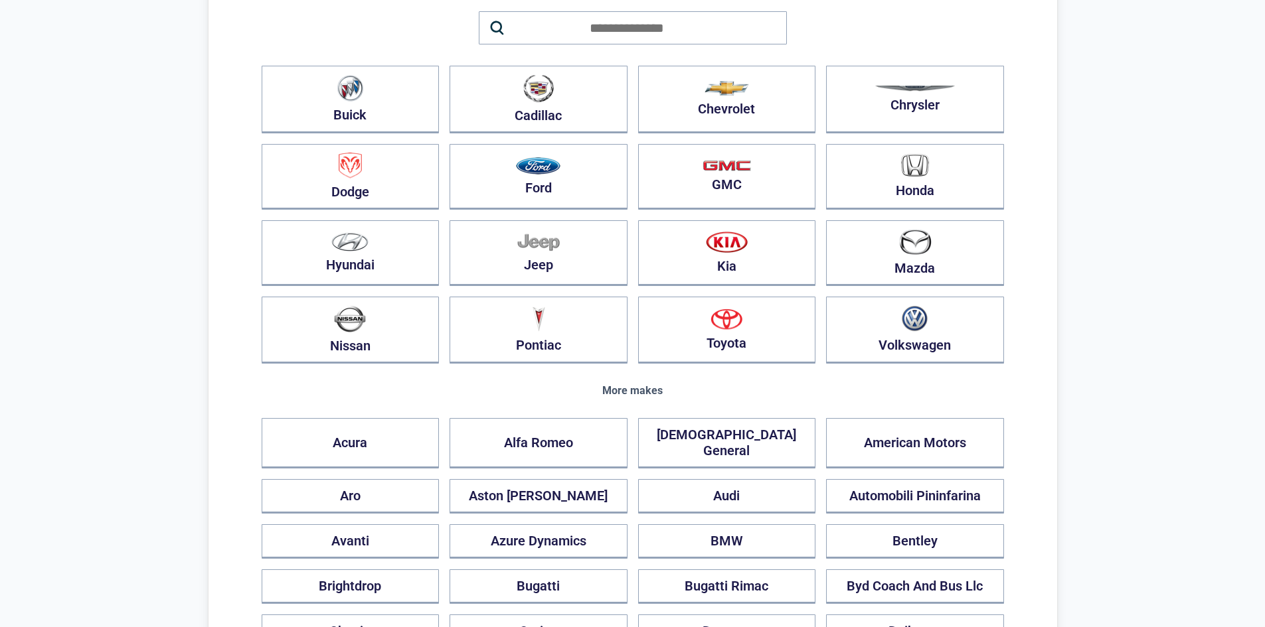  Describe the element at coordinates (351, 497) in the screenshot. I see `button: Aro` at that location.